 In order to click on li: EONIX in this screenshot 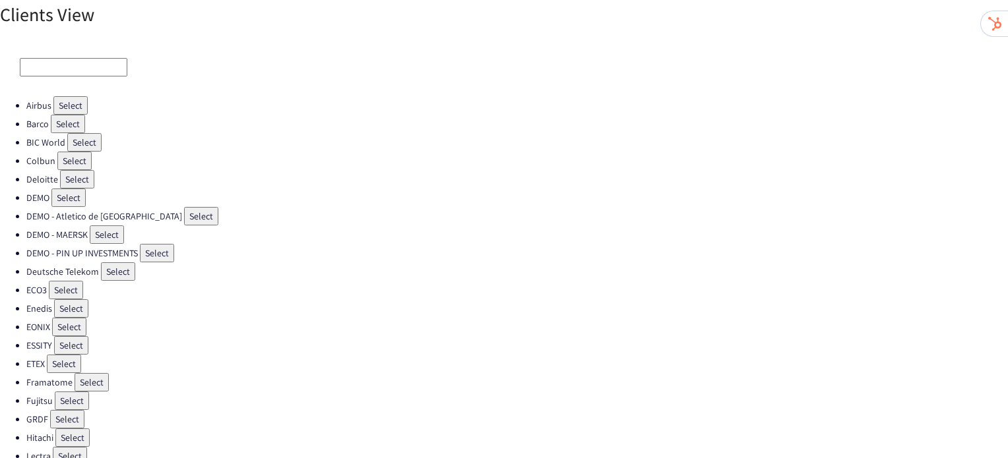, I will do `click(517, 327)`.